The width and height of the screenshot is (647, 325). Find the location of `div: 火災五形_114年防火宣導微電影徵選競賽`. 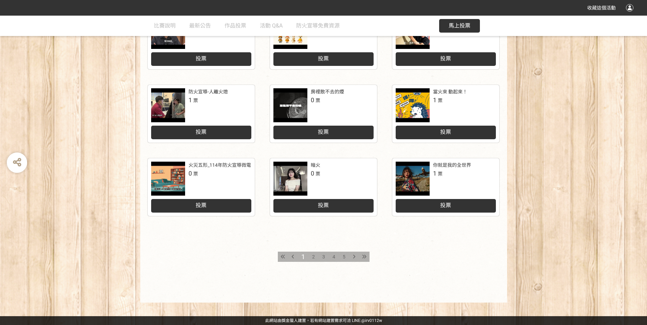

div: 火災五形_114年防火宣導微電影徵選競賽 is located at coordinates (232, 165).